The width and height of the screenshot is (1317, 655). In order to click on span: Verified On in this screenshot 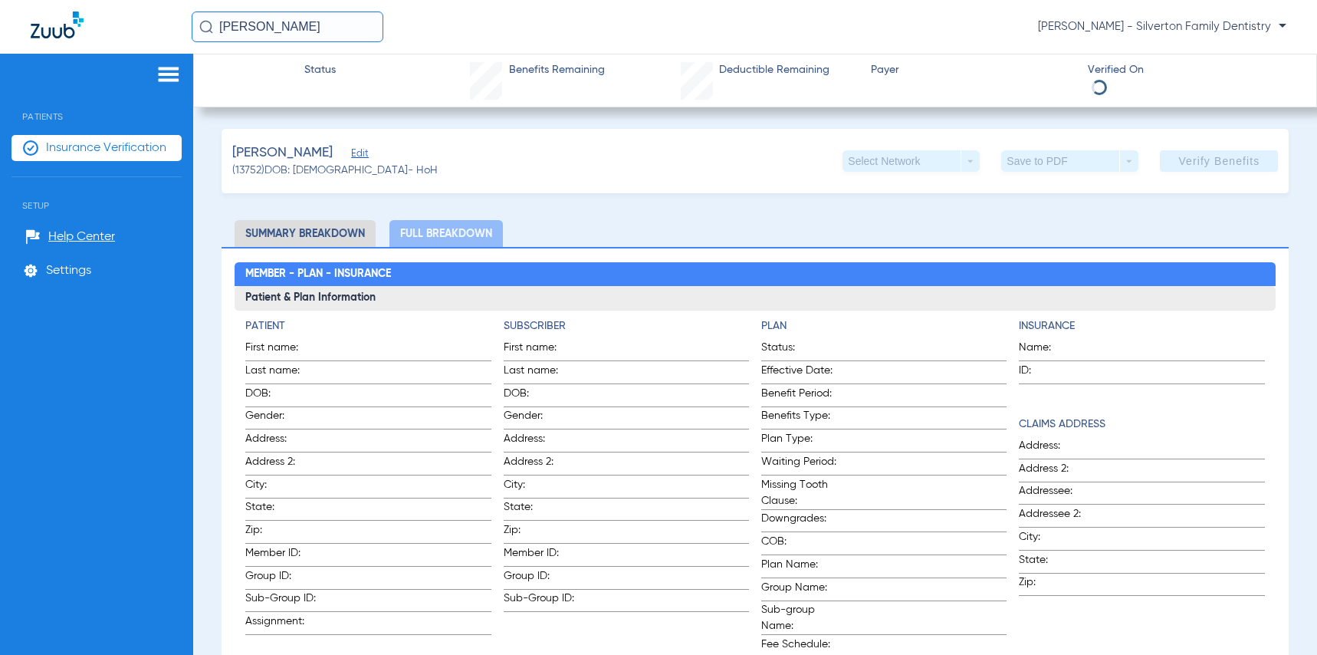, I will do `click(1190, 70)`.